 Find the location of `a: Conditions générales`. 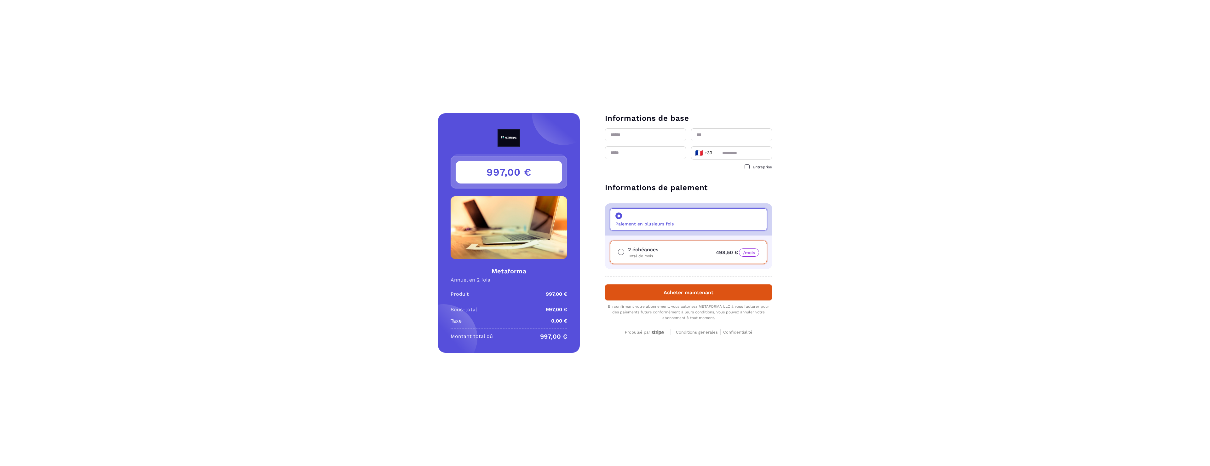

a: Conditions générales is located at coordinates (698, 332).